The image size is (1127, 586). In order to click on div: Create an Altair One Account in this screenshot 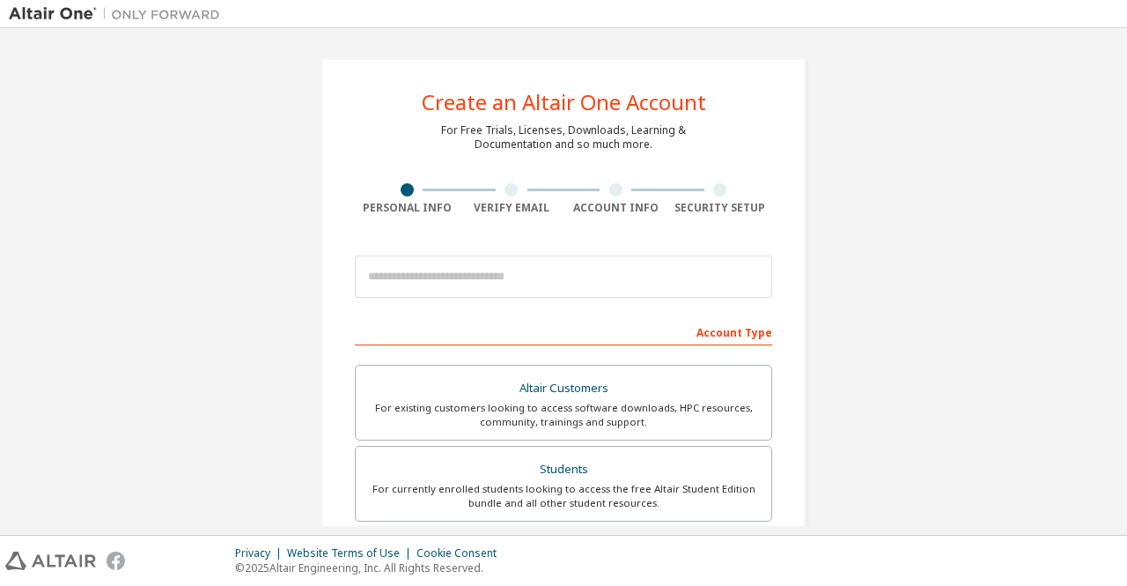, I will do `click(564, 102)`.